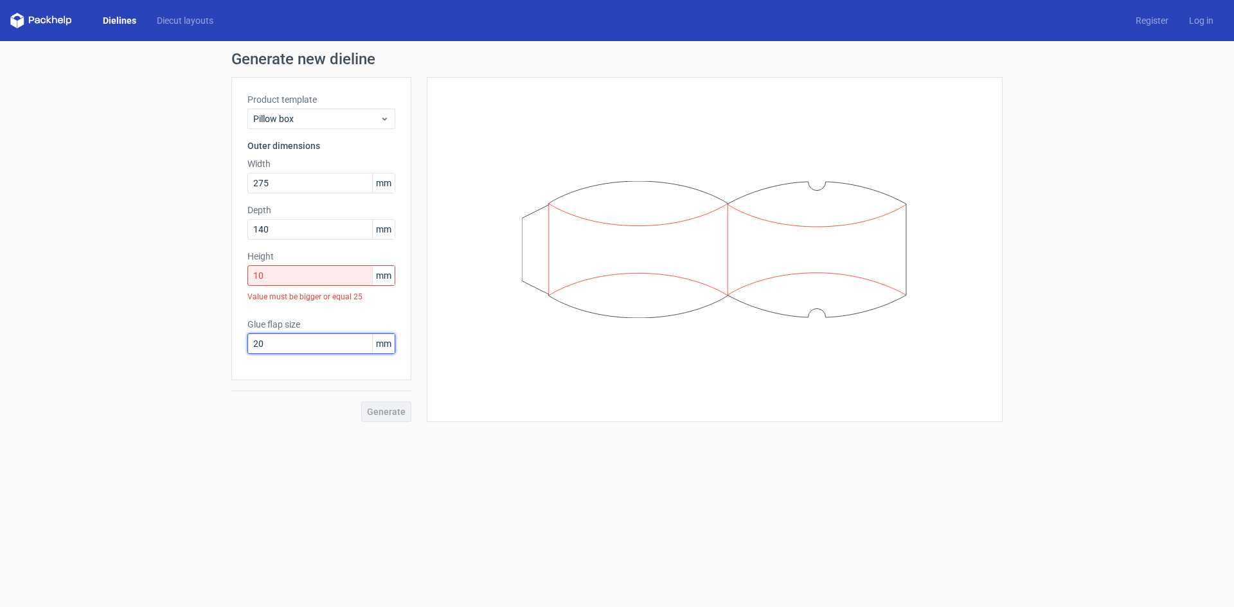 This screenshot has width=1234, height=607. Describe the element at coordinates (321, 325) in the screenshot. I see `label: Glue flap size` at that location.